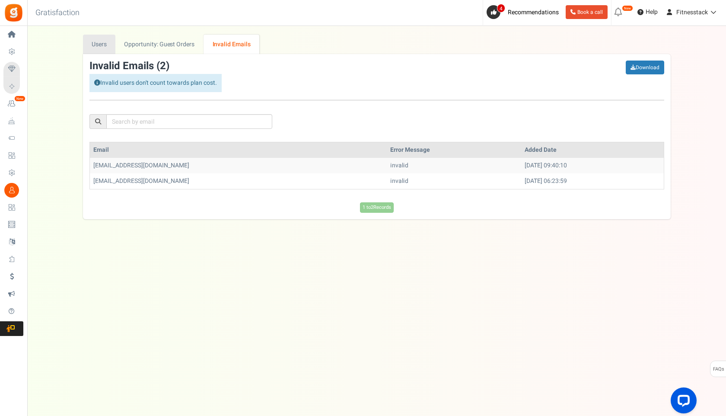 Image resolution: width=726 pixels, height=416 pixels. What do you see at coordinates (159, 44) in the screenshot?
I see `a: Opportunity: Guest Orders` at bounding box center [159, 44].